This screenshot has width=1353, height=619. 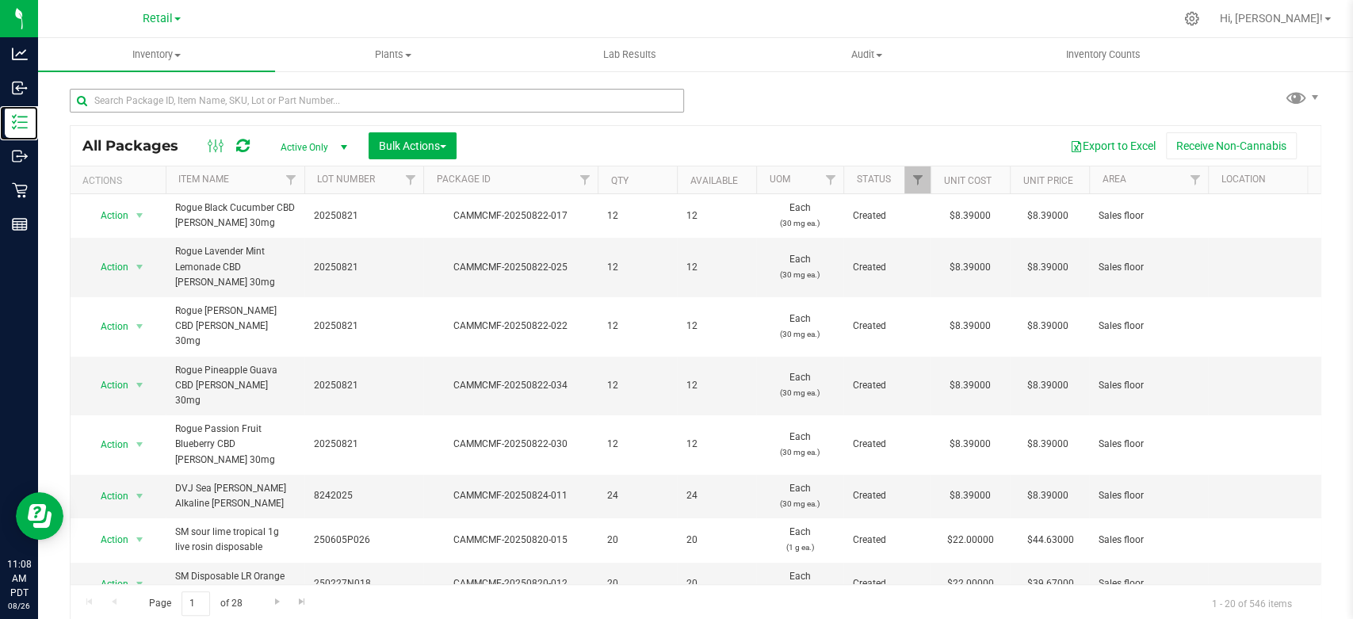 I want to click on div: Manage settings, so click(x=1191, y=18).